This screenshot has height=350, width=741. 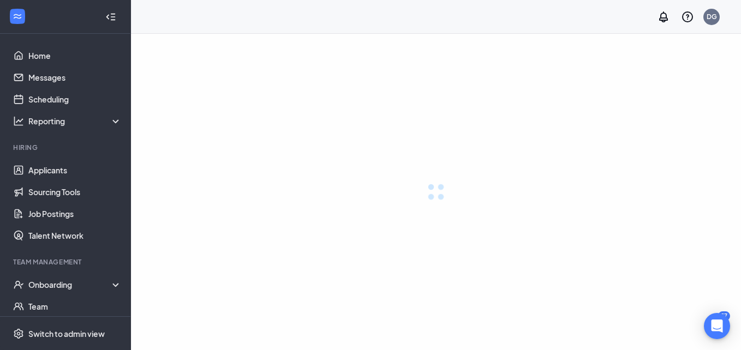 What do you see at coordinates (17, 16) in the screenshot?
I see `svg: WorkstreamLogo` at bounding box center [17, 16].